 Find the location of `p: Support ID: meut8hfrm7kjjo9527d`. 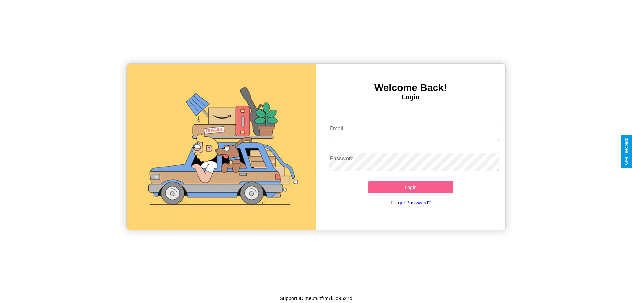

p: Support ID: meut8hfrm7kjjo9527d is located at coordinates (316, 298).